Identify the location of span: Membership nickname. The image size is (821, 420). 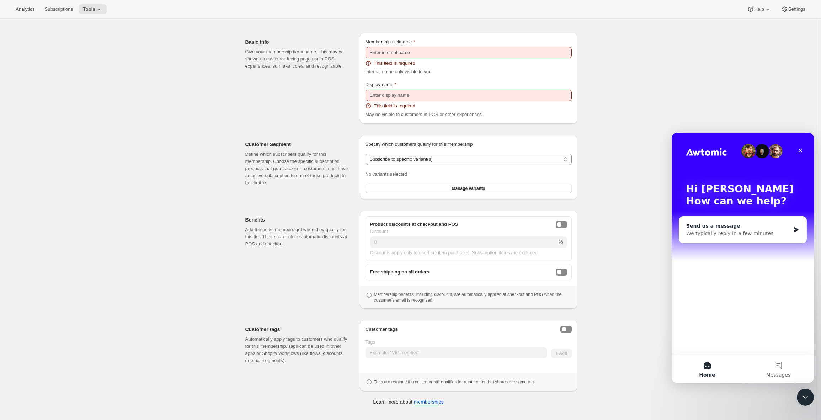
(389, 42).